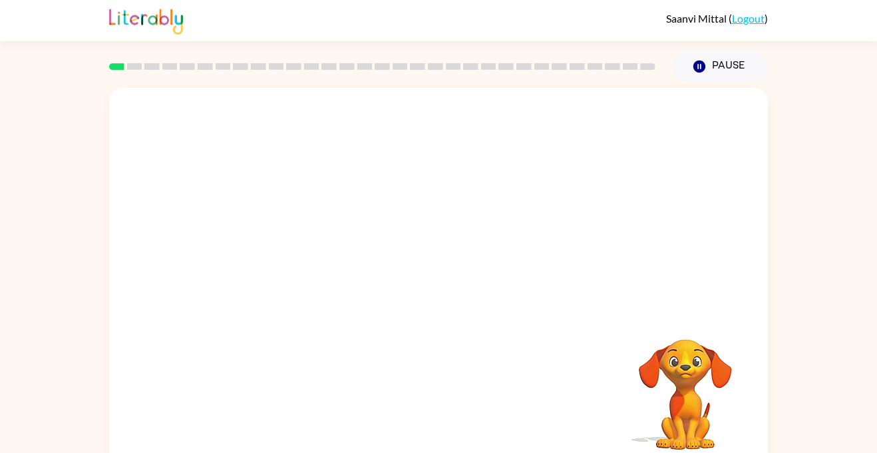 The height and width of the screenshot is (453, 877). I want to click on a: Logout, so click(748, 18).